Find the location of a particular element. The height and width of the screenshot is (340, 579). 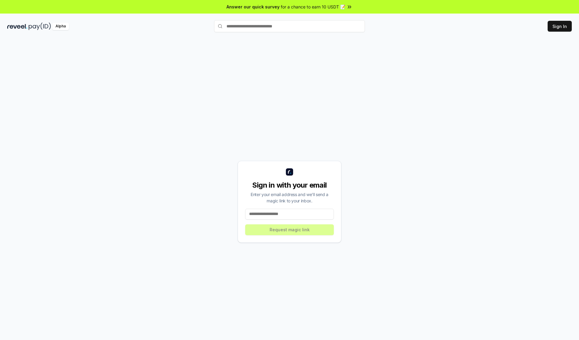

span: for a chance to earn 10 USDT 📝 is located at coordinates (313, 7).